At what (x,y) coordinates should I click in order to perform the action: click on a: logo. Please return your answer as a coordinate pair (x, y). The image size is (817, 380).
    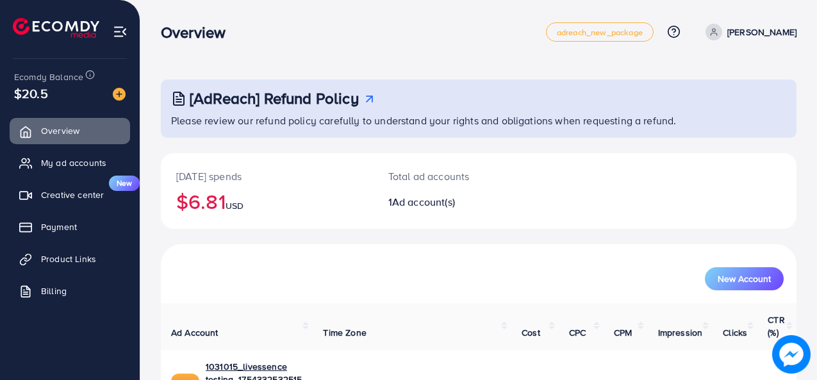
    Looking at the image, I should click on (56, 28).